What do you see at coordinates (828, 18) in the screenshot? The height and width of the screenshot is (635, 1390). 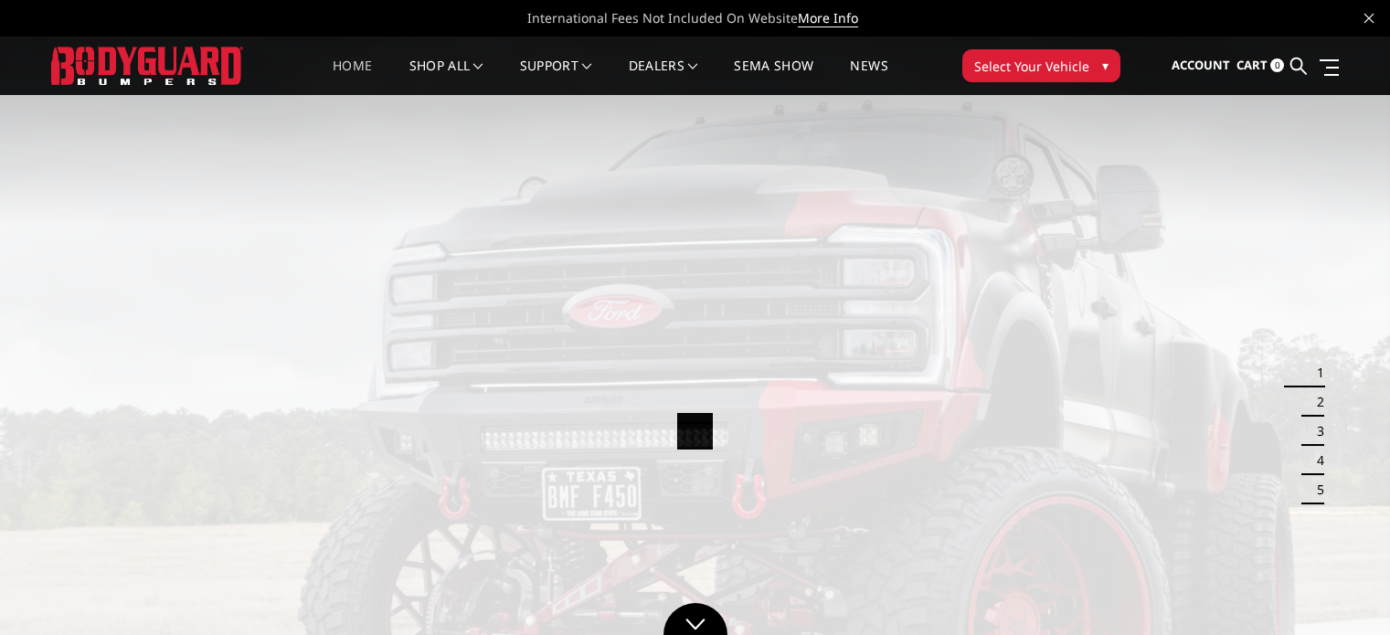 I see `a: More Info` at bounding box center [828, 18].